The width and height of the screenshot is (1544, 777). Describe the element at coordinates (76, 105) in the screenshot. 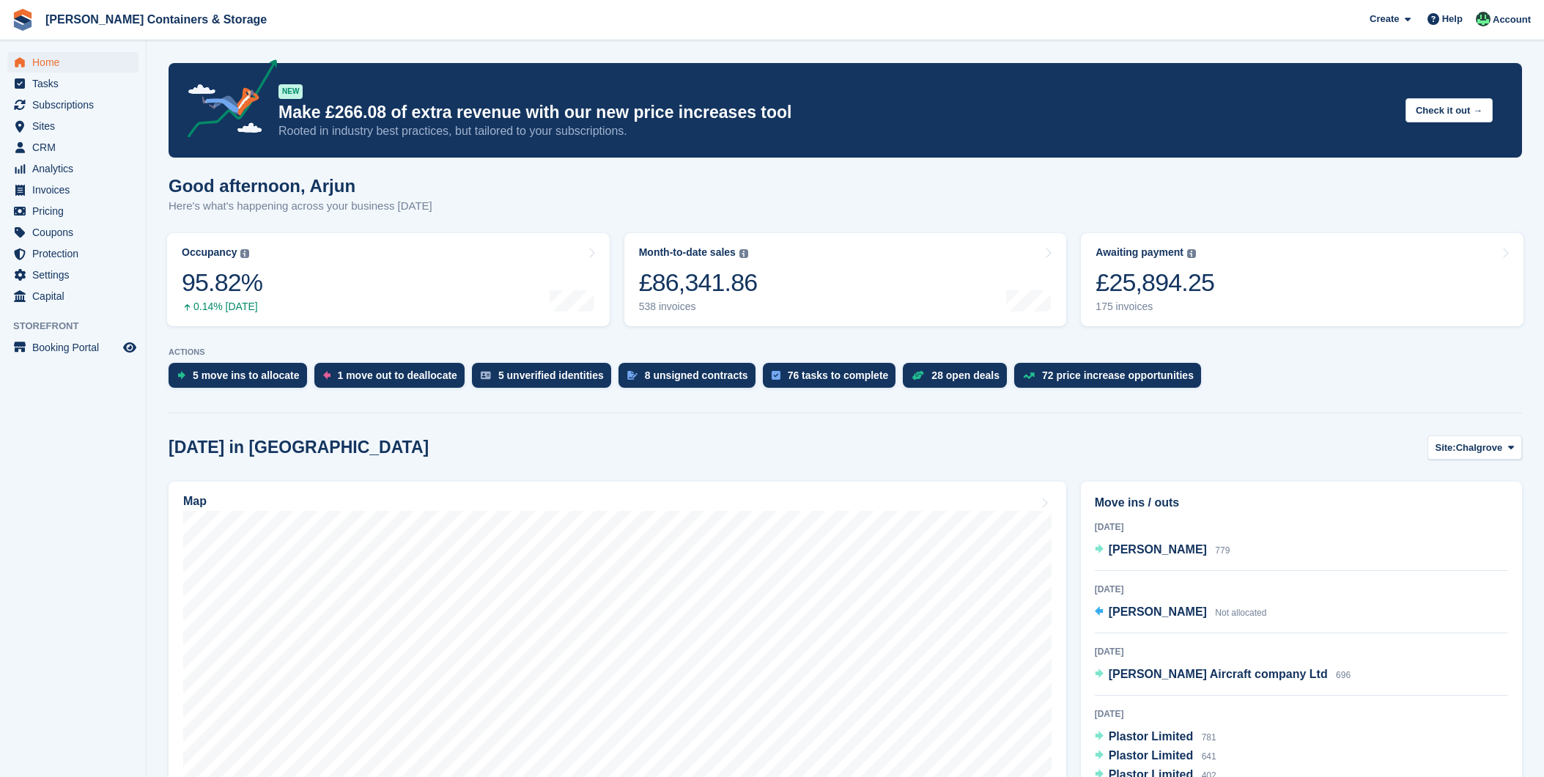

I see `span: Subscriptions` at that location.